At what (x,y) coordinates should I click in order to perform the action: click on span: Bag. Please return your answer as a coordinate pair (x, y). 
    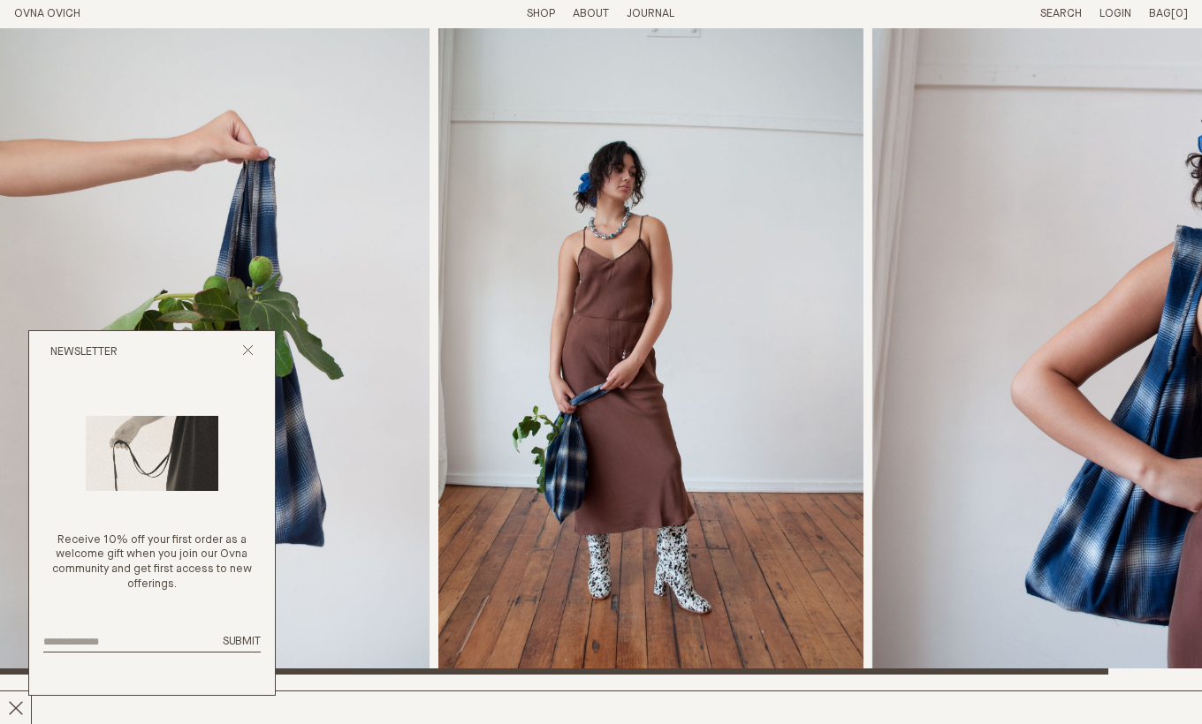
    Looking at the image, I should click on (1159, 13).